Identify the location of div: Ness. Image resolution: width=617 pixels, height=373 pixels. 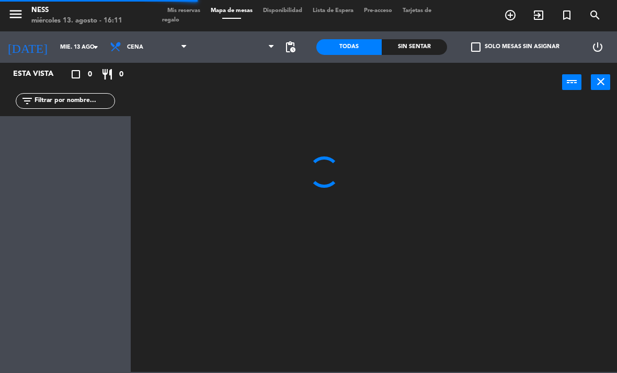
(77, 10).